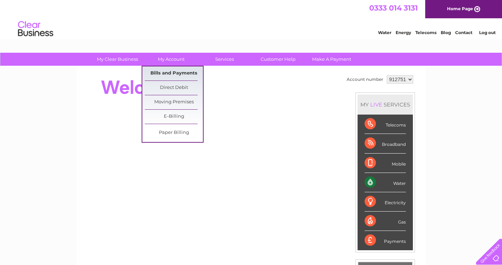 The image size is (502, 265). Describe the element at coordinates (171, 59) in the screenshot. I see `a: My Account` at that location.